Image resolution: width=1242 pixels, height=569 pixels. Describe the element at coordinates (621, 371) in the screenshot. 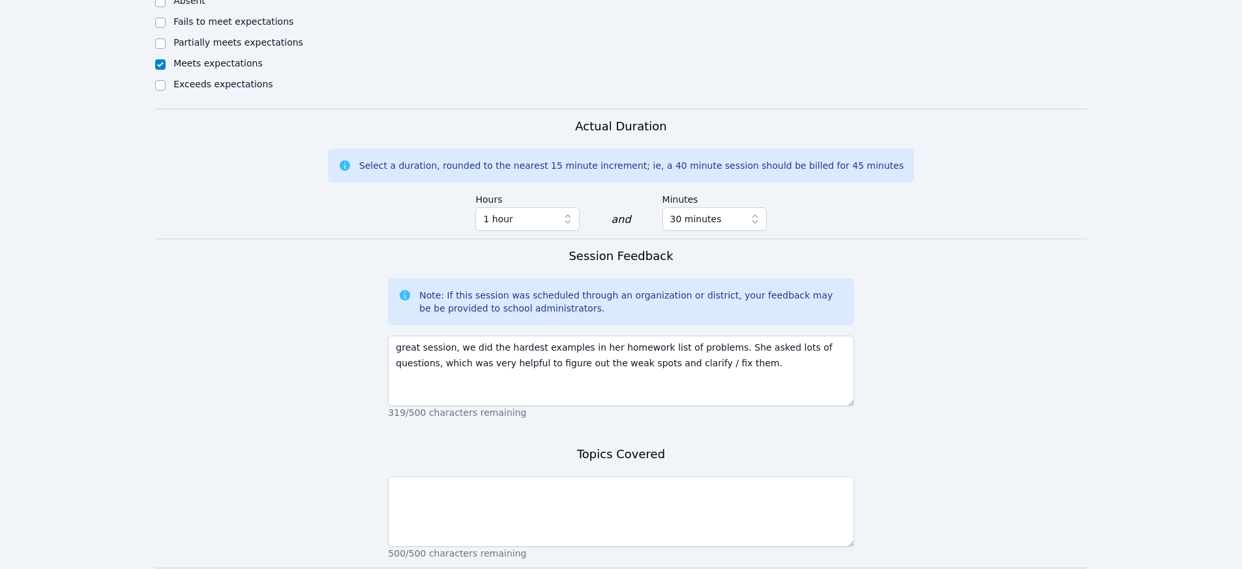

I see `textarea: great session, we did the hardest examples in her homework list of problems. She asked lots of qu...` at that location.